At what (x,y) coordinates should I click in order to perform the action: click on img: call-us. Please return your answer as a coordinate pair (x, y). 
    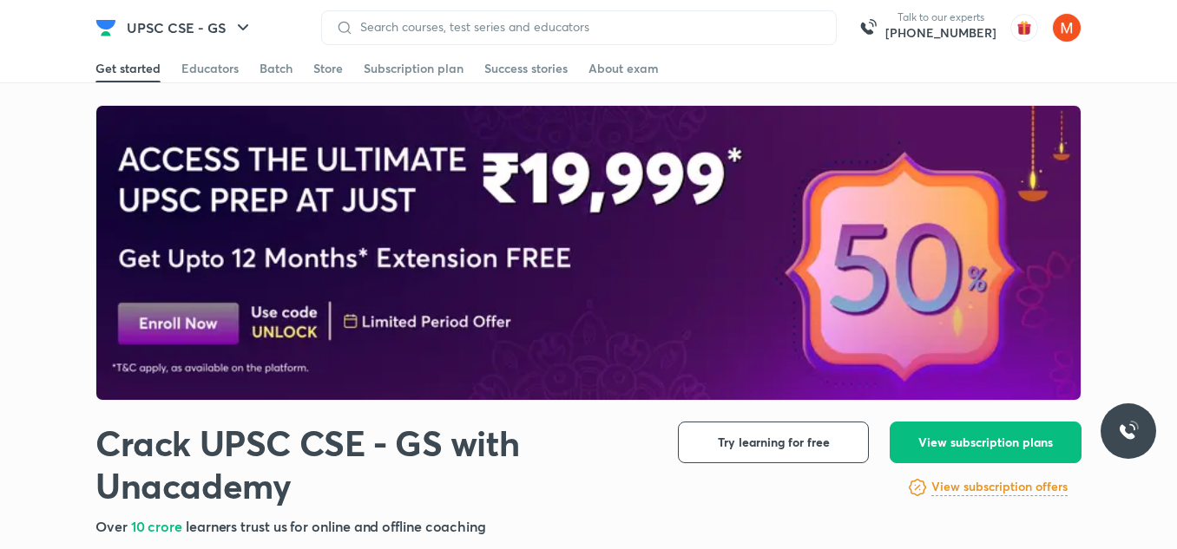
    Looking at the image, I should click on (868, 28).